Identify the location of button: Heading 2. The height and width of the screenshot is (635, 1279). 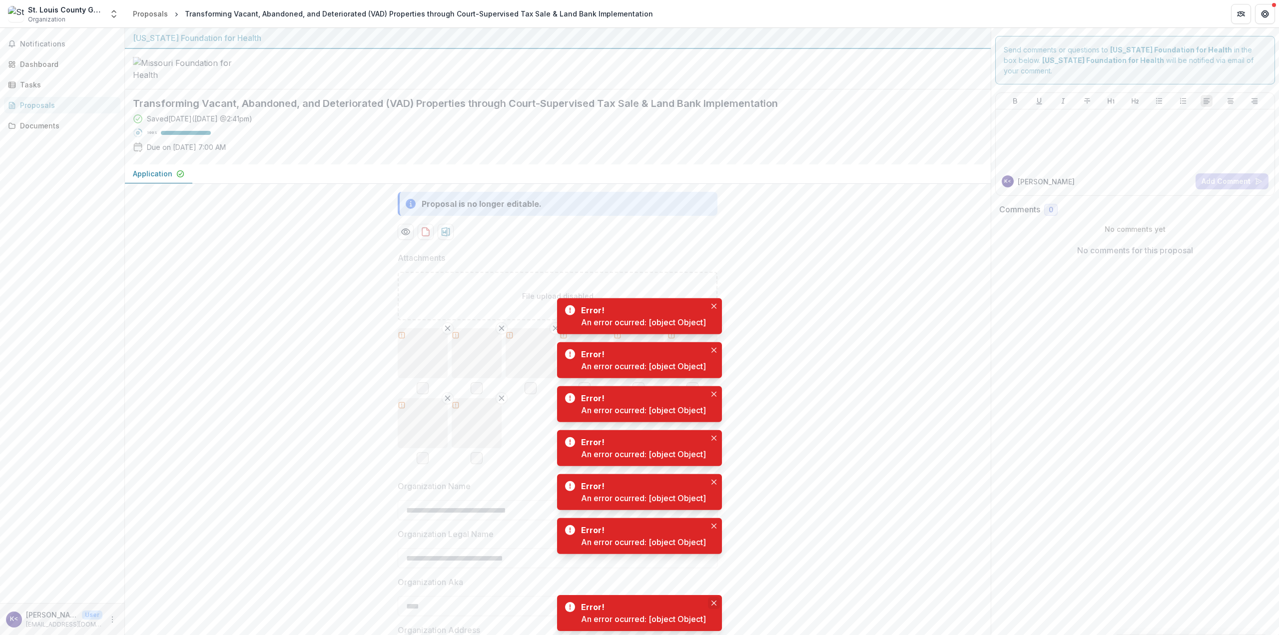
(1135, 101).